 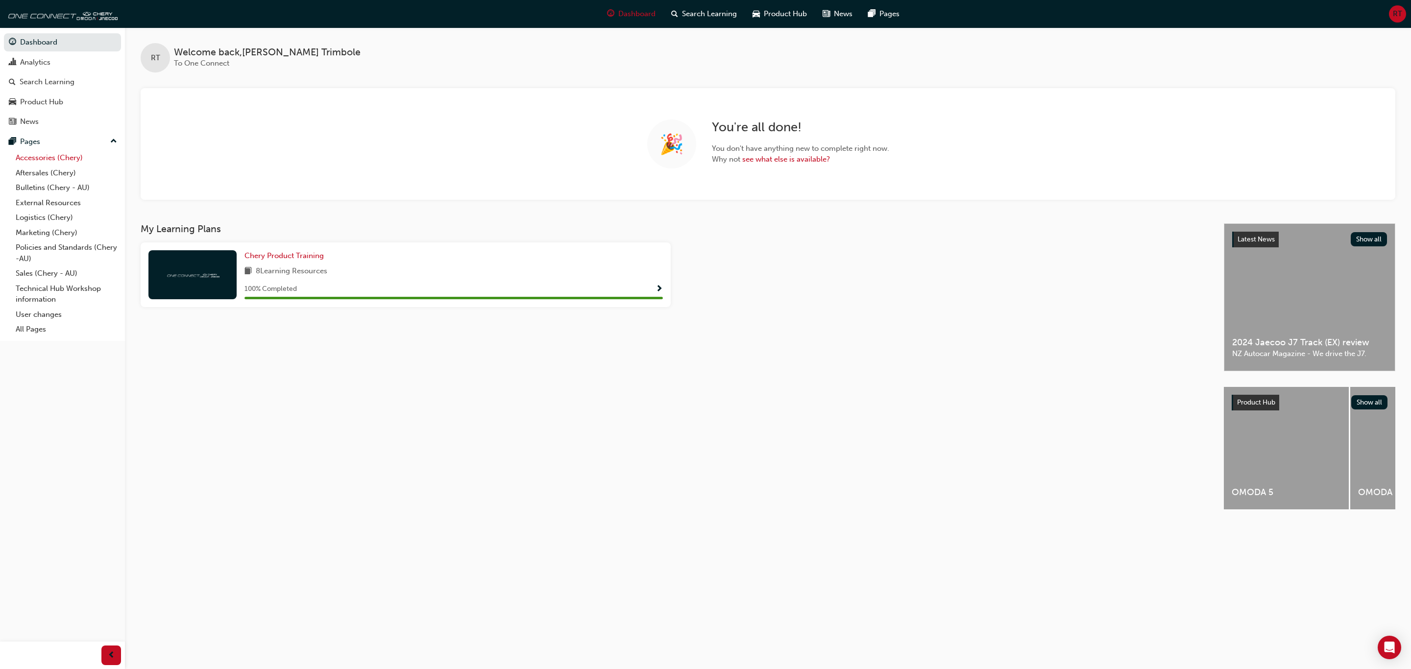 What do you see at coordinates (1310, 343) in the screenshot?
I see `span: 2024 Jaecoo J7 Track (EX) review` at bounding box center [1310, 343].